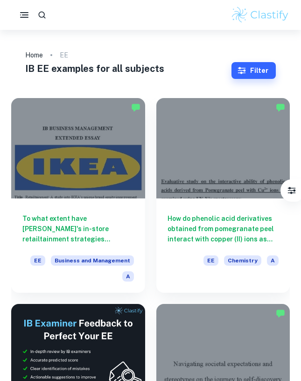 The width and height of the screenshot is (301, 381). Describe the element at coordinates (92, 261) in the screenshot. I see `span: Business and Management` at that location.